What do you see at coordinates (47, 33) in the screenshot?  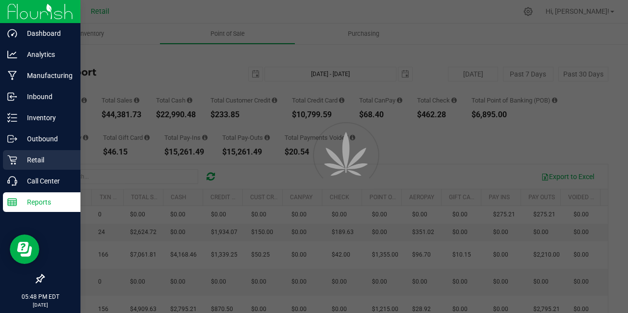 I see `p: Dashboard` at bounding box center [47, 33].